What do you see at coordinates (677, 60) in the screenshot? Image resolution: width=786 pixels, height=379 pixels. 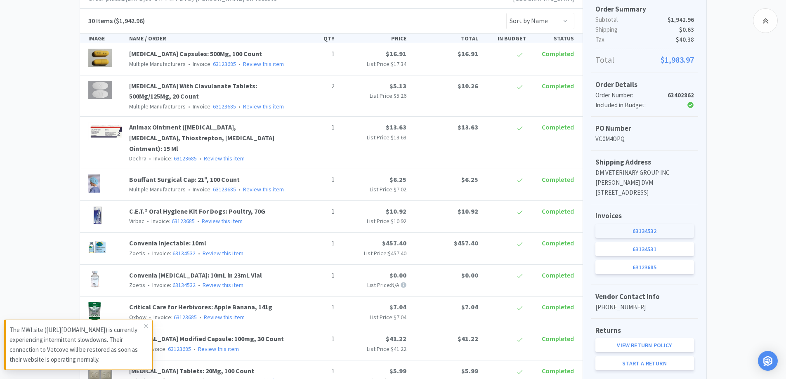 I see `span: $1,983.97` at bounding box center [677, 60].